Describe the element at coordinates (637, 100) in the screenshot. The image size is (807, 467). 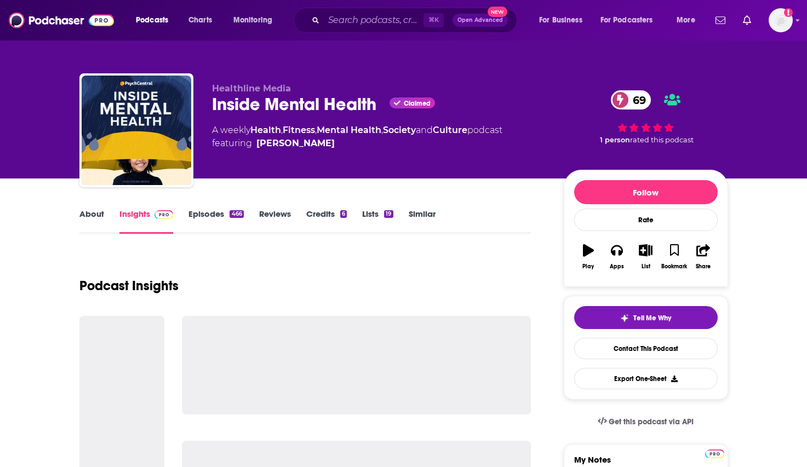
I see `span: 69` at that location.